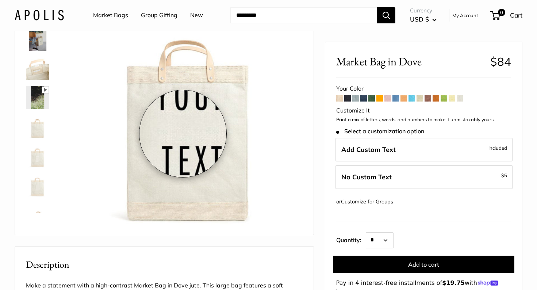 This screenshot has height=290, width=537. What do you see at coordinates (410, 61) in the screenshot?
I see `span: Market Bag in Dove` at bounding box center [410, 61].